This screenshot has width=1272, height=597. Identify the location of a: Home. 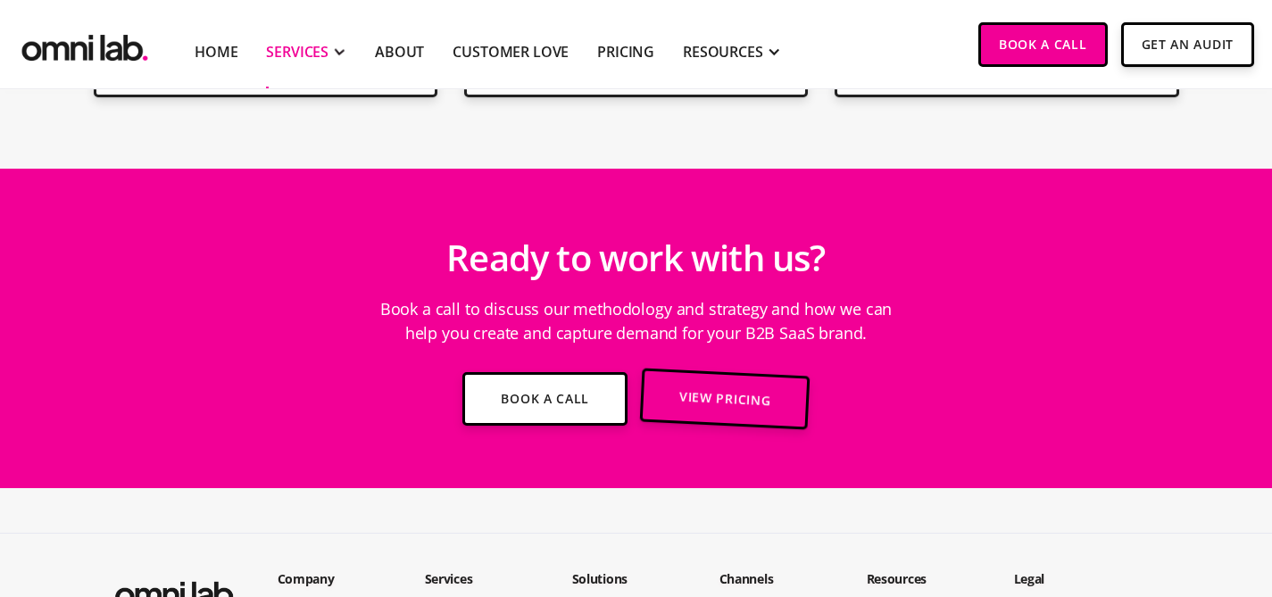
(216, 52).